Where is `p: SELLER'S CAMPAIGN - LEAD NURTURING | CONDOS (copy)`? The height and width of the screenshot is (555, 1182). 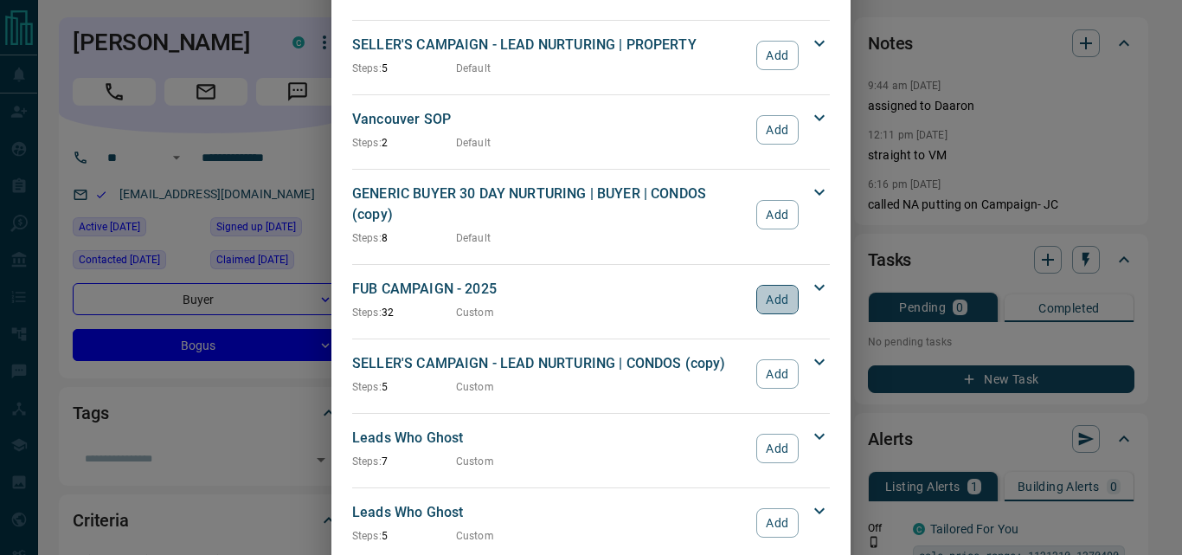 p: SELLER'S CAMPAIGN - LEAD NURTURING | CONDOS (copy) is located at coordinates (549, 363).